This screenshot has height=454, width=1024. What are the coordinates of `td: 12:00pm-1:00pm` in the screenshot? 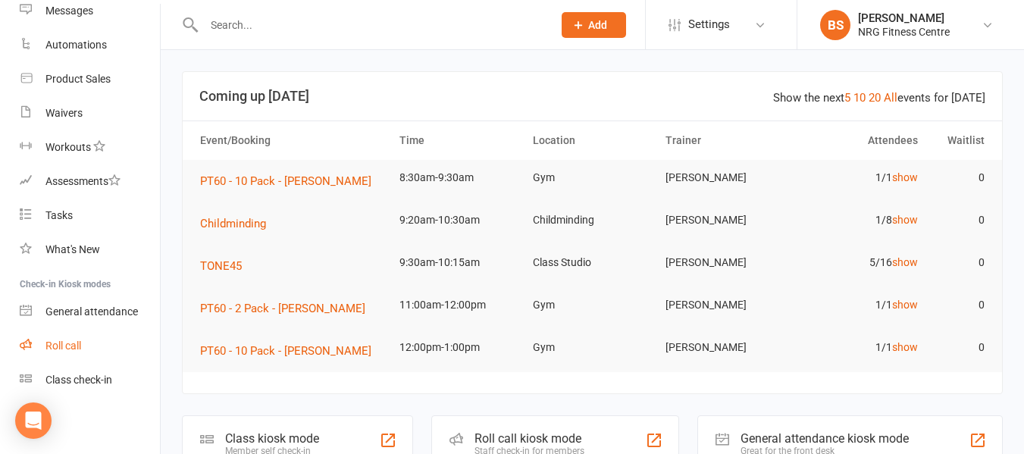 It's located at (460, 347).